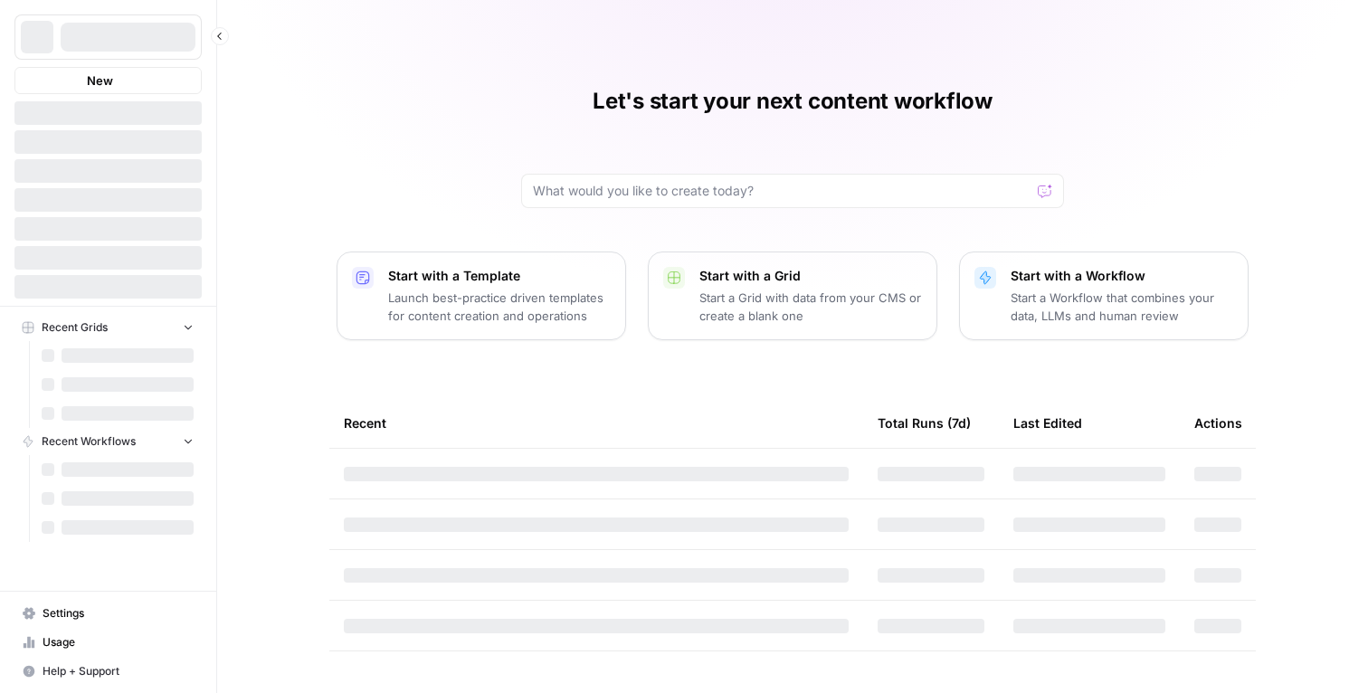 The width and height of the screenshot is (1368, 693). Describe the element at coordinates (1218, 423) in the screenshot. I see `div: Actions` at that location.